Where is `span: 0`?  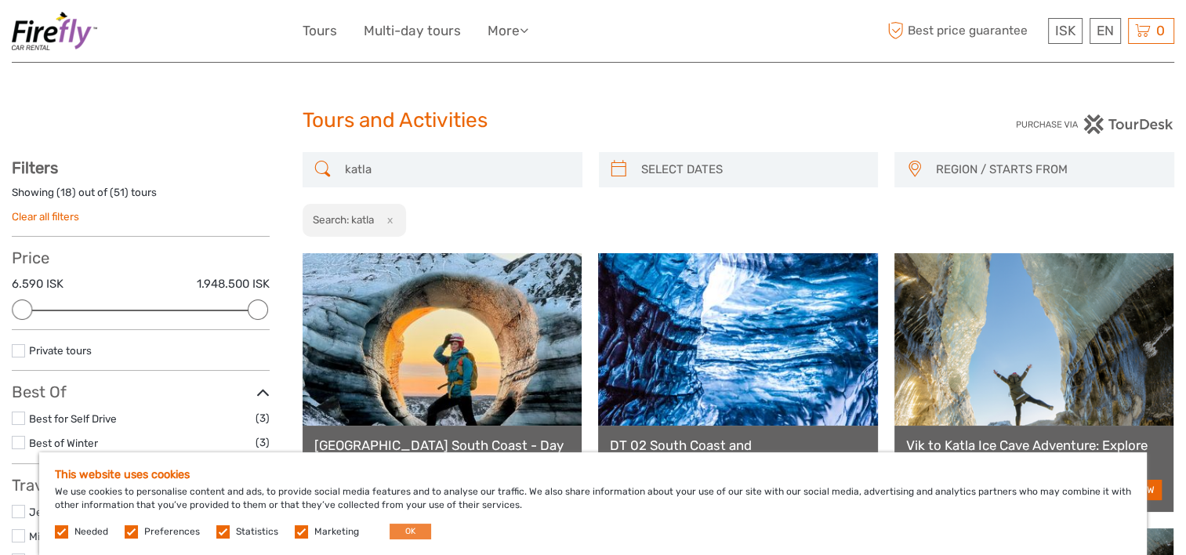
span: 0 is located at coordinates (1160, 31).